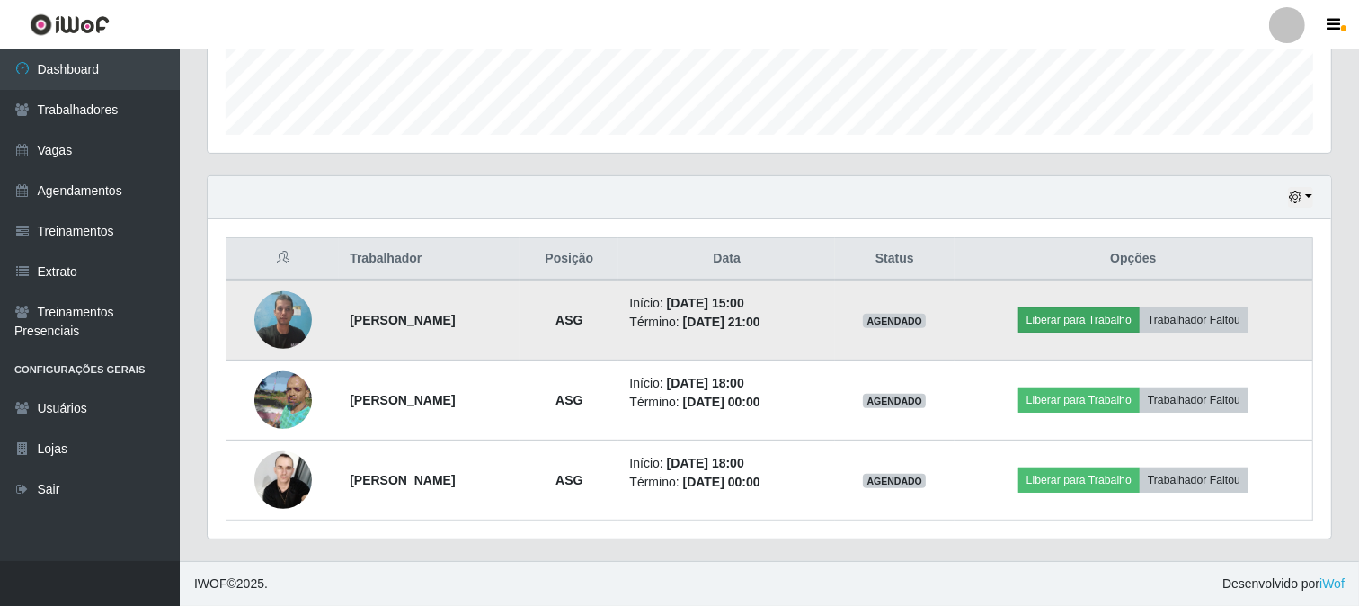 The height and width of the screenshot is (606, 1359). What do you see at coordinates (283, 479) in the screenshot?
I see `img: 1747925689059.jpeg` at bounding box center [283, 479].